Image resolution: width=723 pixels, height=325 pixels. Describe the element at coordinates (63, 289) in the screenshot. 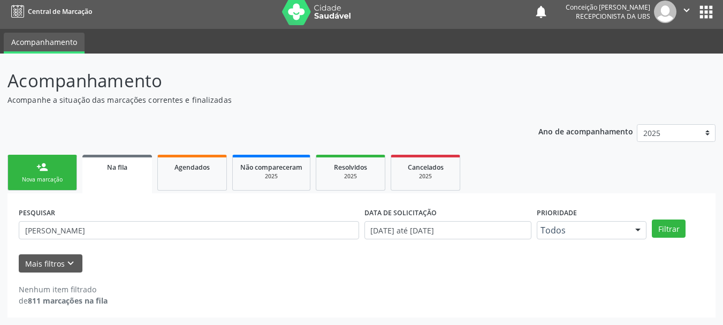

I see `div: Nenhum item filtrado` at that location.